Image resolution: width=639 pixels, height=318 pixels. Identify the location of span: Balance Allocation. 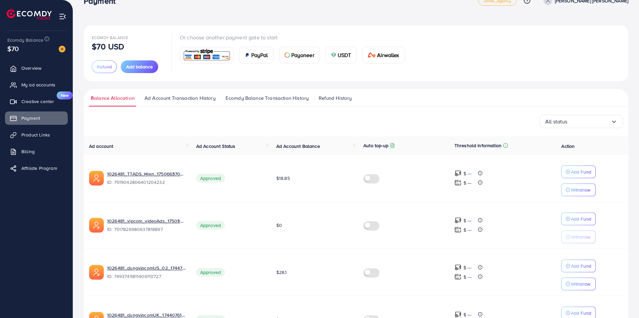
(112, 98).